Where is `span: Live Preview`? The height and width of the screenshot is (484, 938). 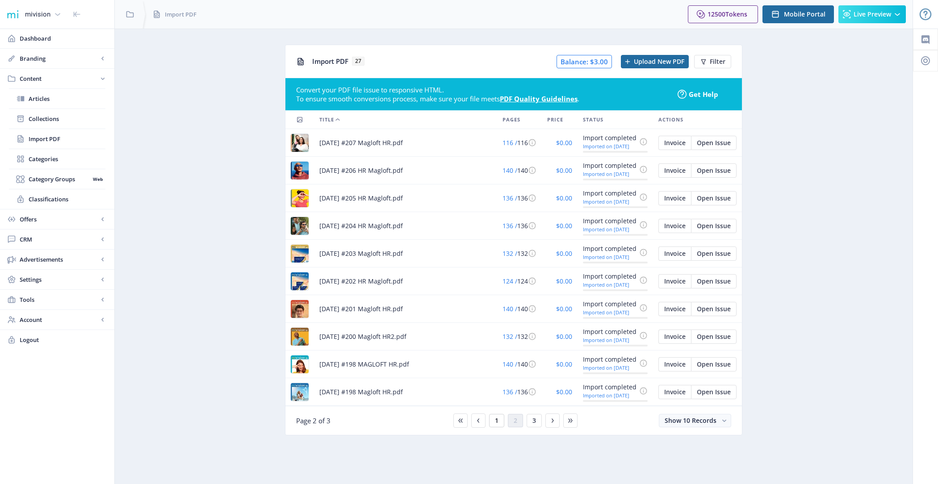 span: Live Preview is located at coordinates (872, 14).